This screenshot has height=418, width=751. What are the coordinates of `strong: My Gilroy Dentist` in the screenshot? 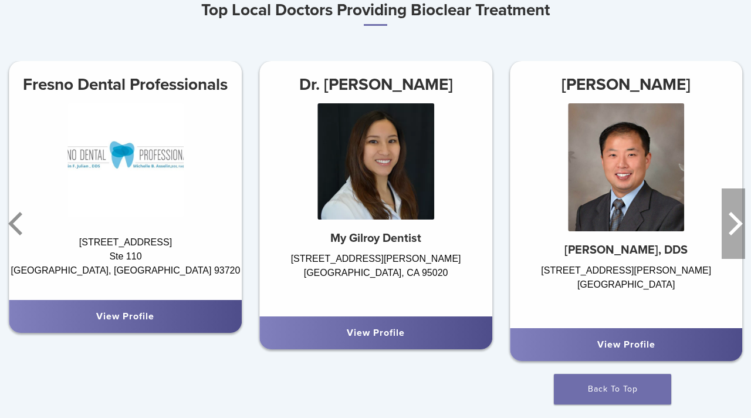 It's located at (376, 238).